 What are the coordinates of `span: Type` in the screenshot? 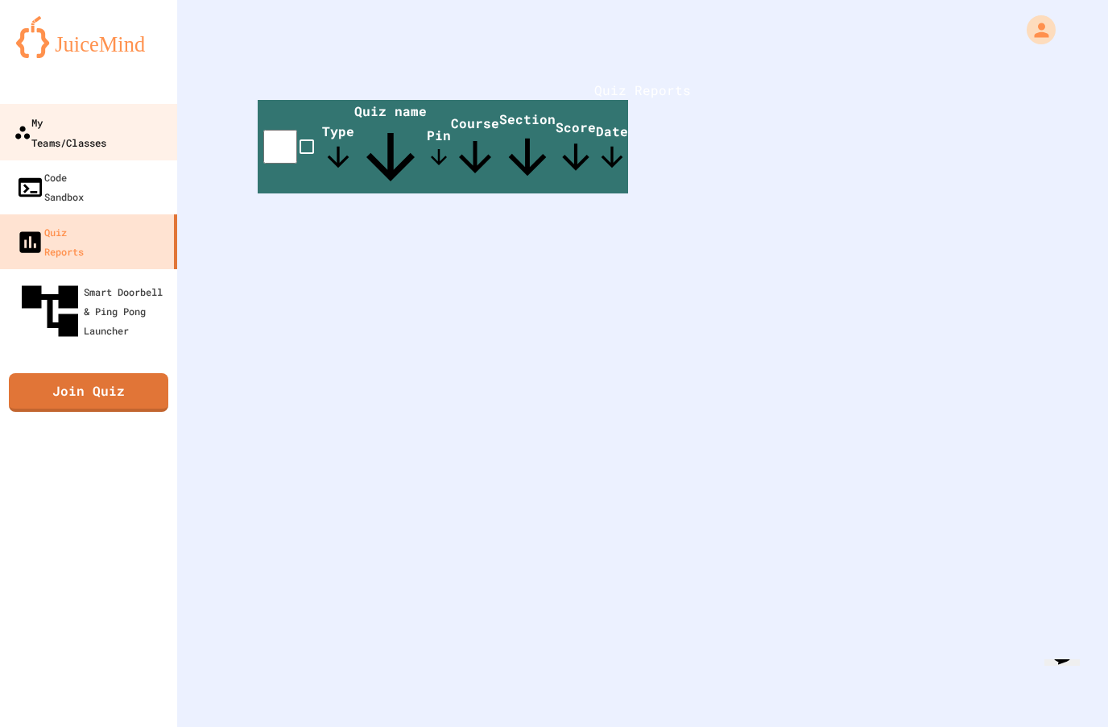 It's located at (338, 147).